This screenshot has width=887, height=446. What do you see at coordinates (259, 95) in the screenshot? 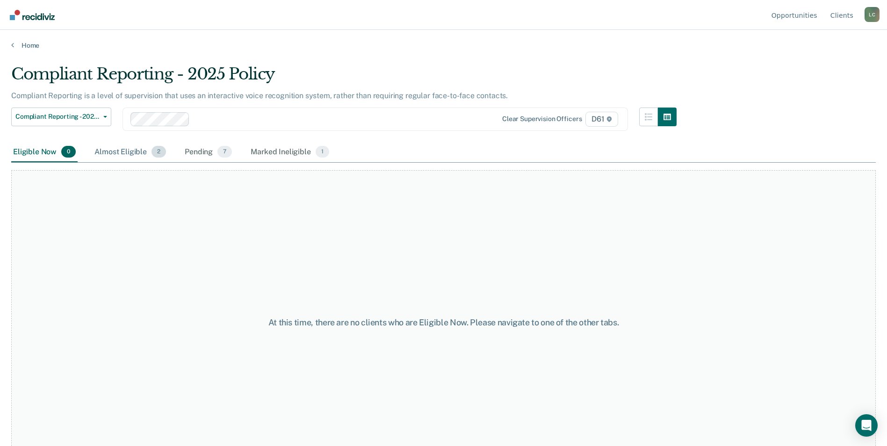
I see `p: Compliant Reporting is a level of supervision that uses an interactive voice recognition system, ...` at bounding box center [259, 95].